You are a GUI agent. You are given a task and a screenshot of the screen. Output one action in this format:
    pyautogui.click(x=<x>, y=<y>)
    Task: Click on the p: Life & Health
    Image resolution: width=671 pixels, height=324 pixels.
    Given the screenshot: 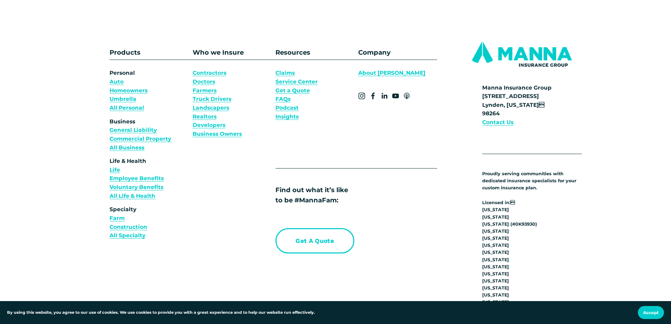 What is the action you would take?
    pyautogui.click(x=149, y=178)
    